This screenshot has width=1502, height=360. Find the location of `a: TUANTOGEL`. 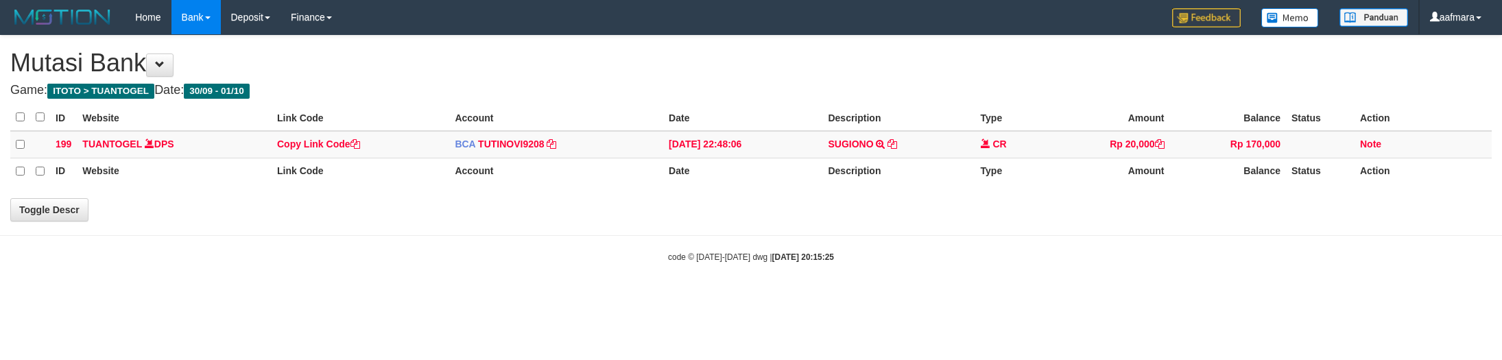

a: TUANTOGEL is located at coordinates (112, 144).